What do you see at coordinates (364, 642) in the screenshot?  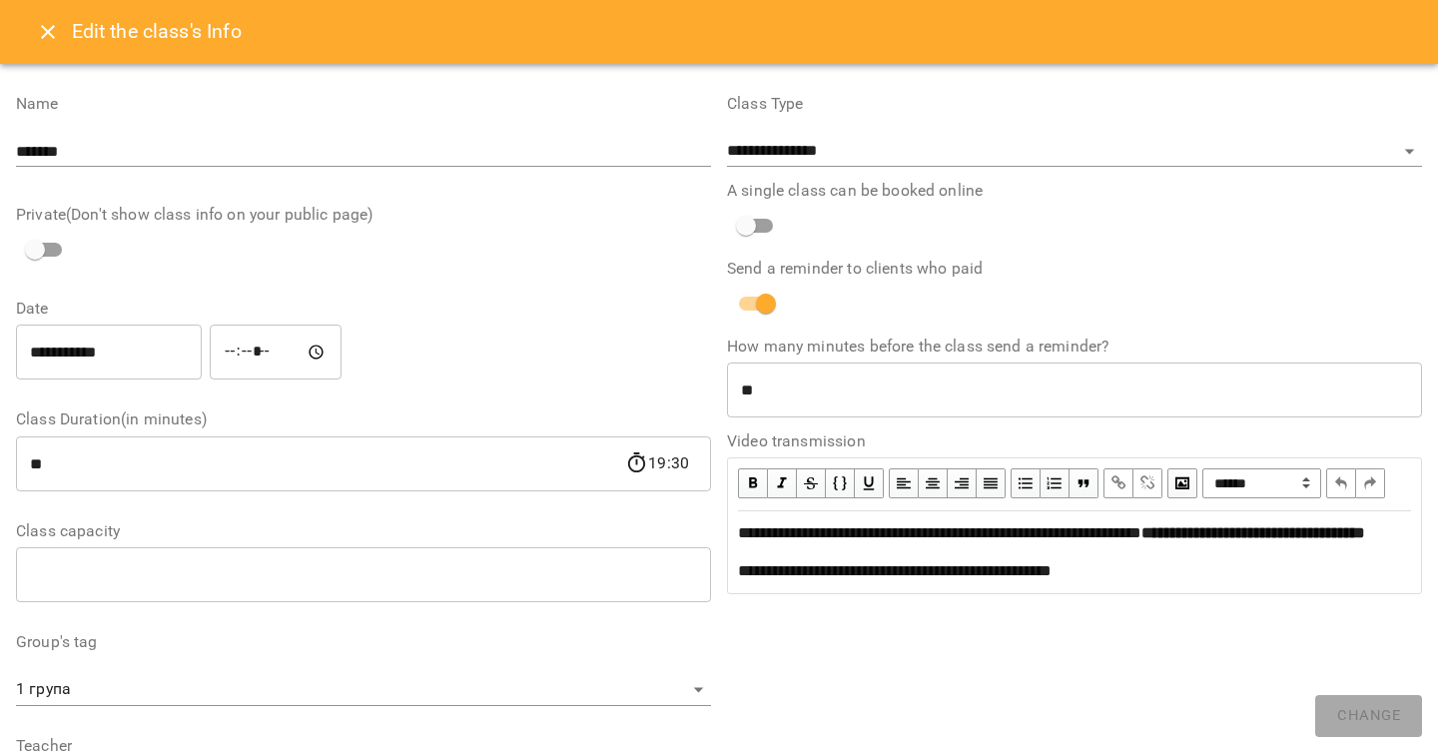 I see `label: Group's tag` at bounding box center [364, 642].